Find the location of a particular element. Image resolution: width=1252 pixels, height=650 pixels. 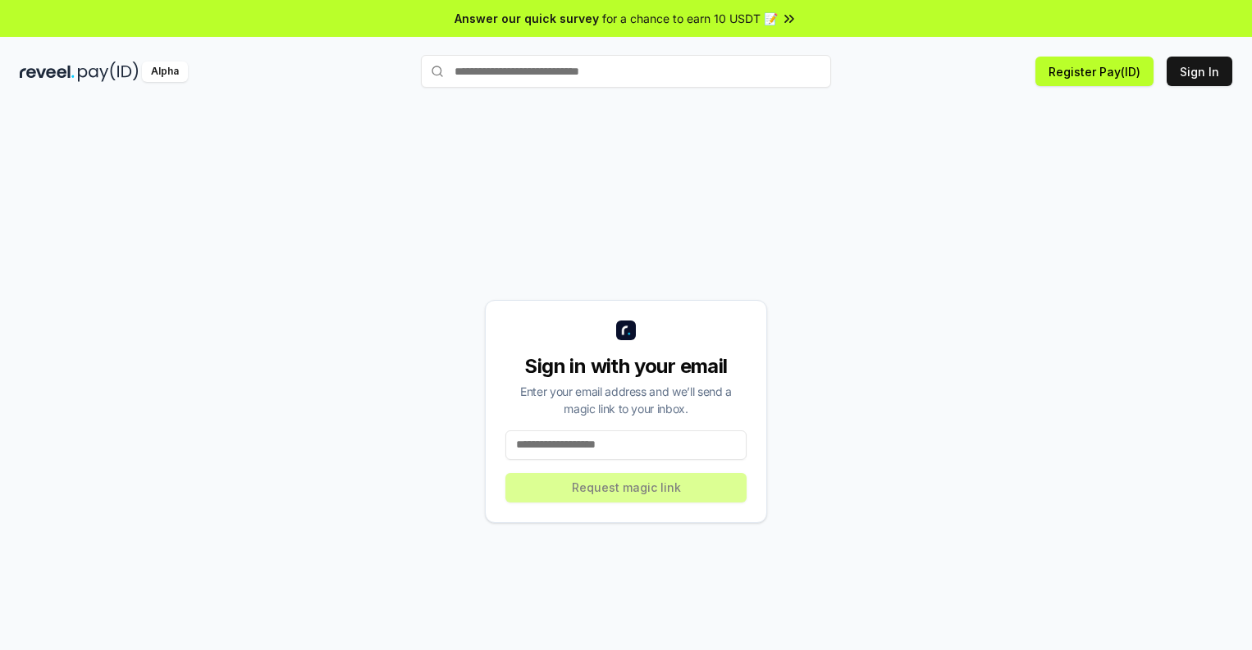

img: reveel_dark is located at coordinates (47, 71).